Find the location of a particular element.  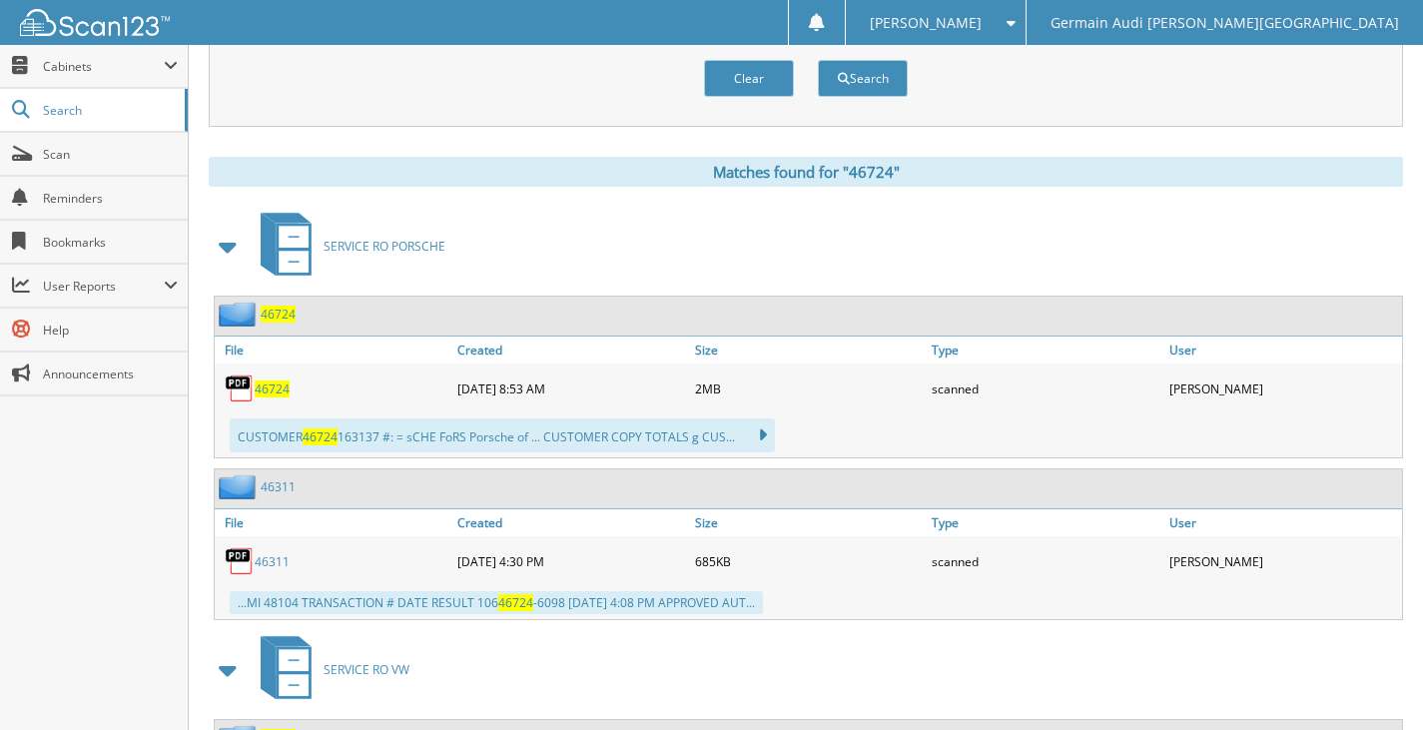

span: Search is located at coordinates (109, 110).